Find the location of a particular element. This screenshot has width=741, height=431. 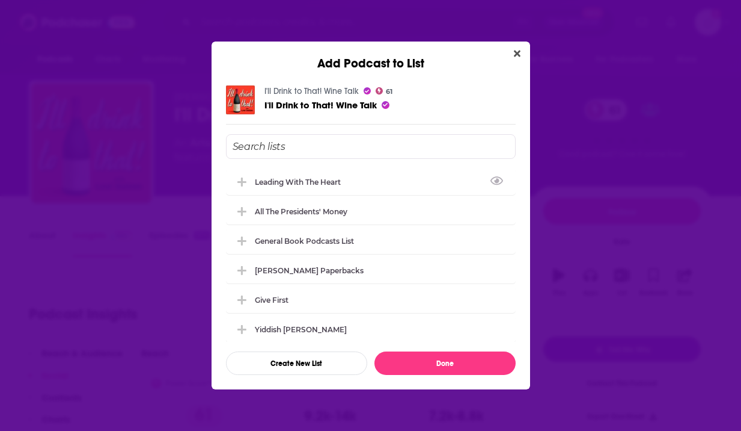

img: I'll Drink to That! Wine Talk is located at coordinates (241, 100).